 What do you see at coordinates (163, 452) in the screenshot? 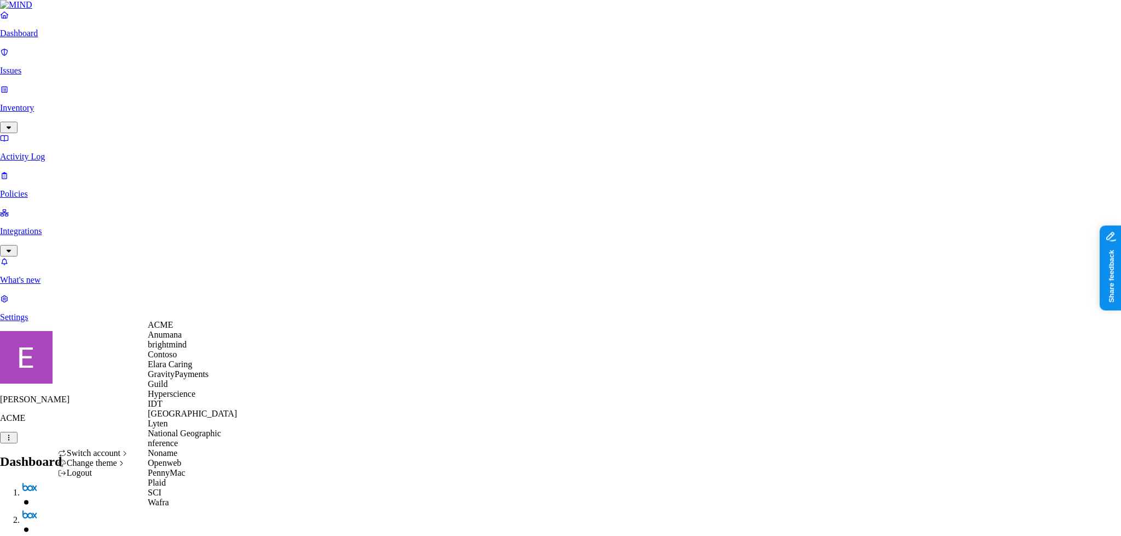
I see `span: Noname` at bounding box center [163, 452].